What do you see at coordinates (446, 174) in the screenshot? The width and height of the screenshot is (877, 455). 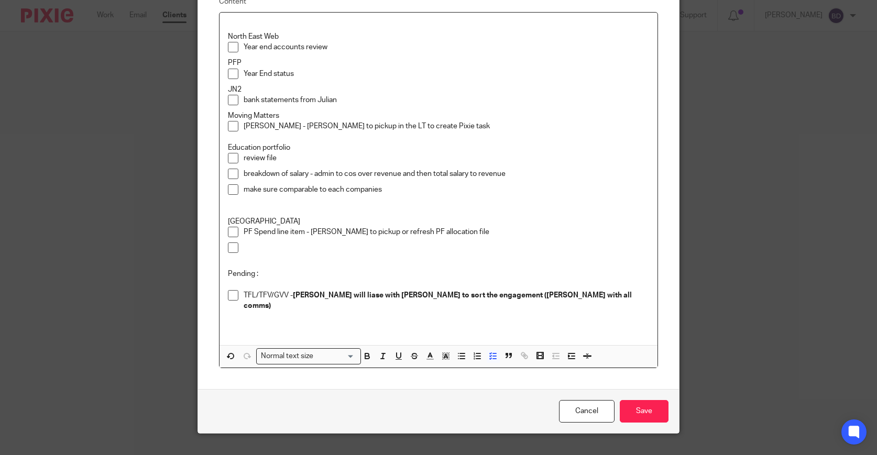 I see `p: breakdown of salary - admin to cos over revenue and then total salary to revenue` at bounding box center [446, 174].